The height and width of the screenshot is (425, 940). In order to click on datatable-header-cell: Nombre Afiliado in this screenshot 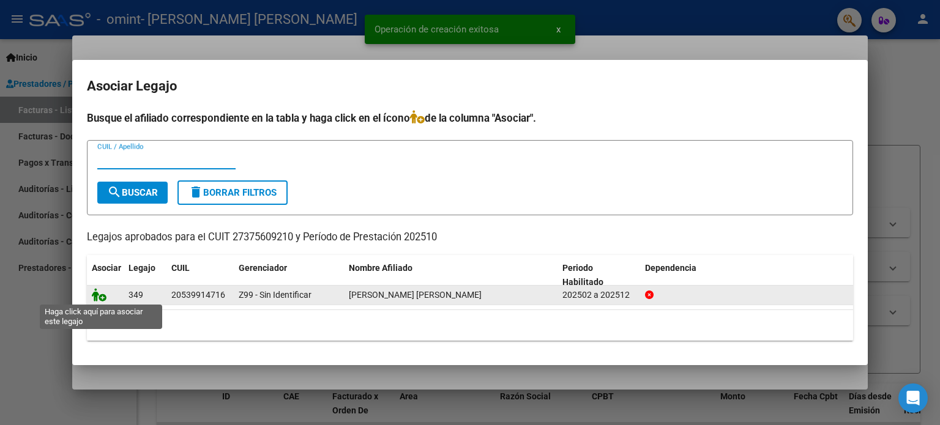, I will do `click(450, 275)`.